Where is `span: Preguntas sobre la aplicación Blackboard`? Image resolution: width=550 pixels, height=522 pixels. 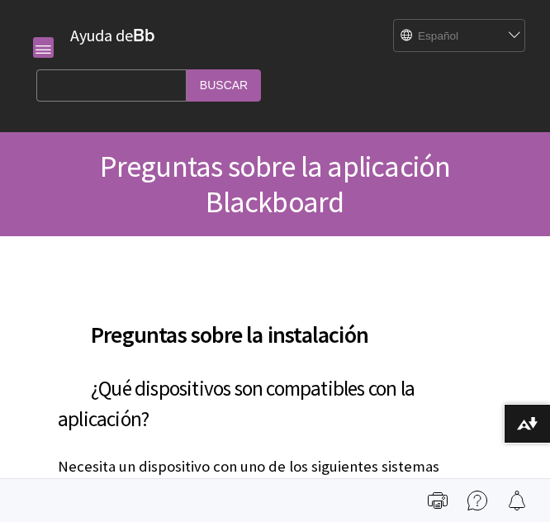 span: Preguntas sobre la aplicación Blackboard is located at coordinates (275, 184).